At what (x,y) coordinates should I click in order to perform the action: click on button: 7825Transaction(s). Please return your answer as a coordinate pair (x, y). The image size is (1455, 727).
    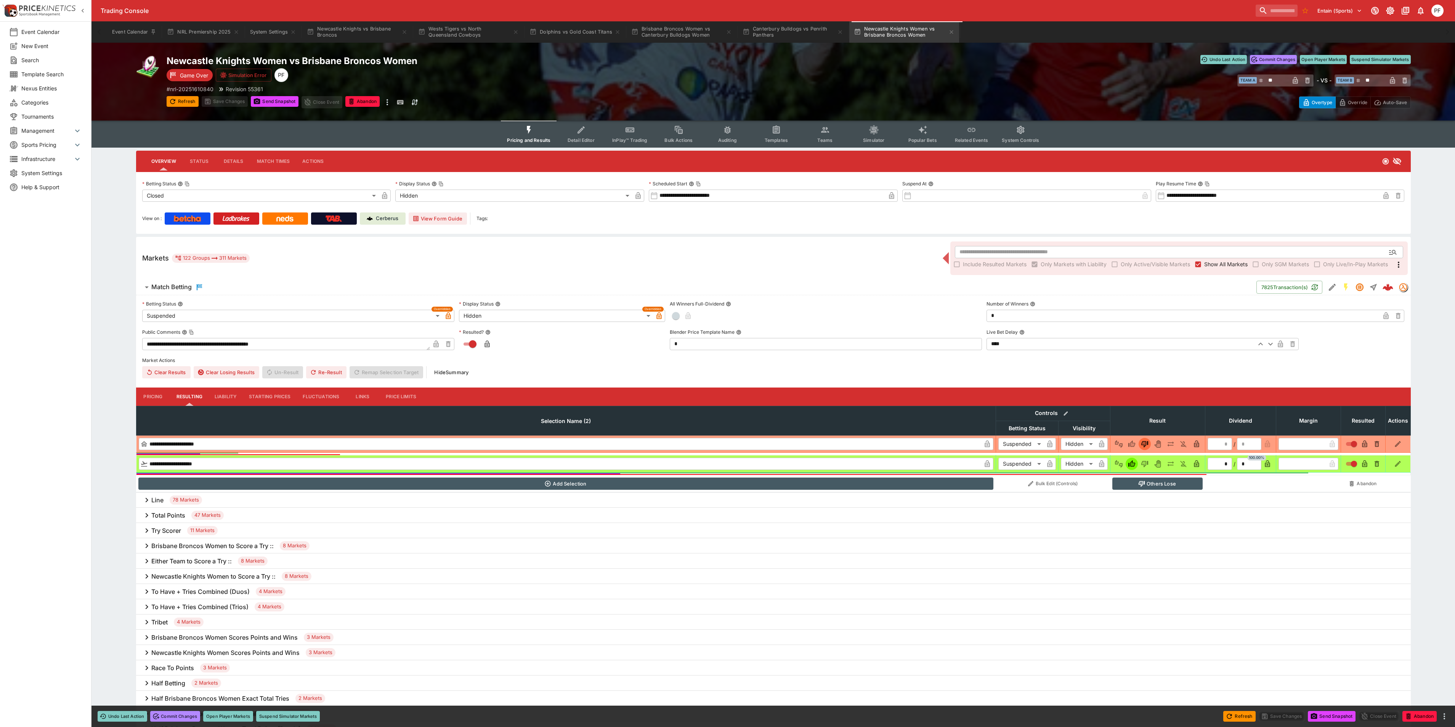
    Looking at the image, I should click on (1289, 287).